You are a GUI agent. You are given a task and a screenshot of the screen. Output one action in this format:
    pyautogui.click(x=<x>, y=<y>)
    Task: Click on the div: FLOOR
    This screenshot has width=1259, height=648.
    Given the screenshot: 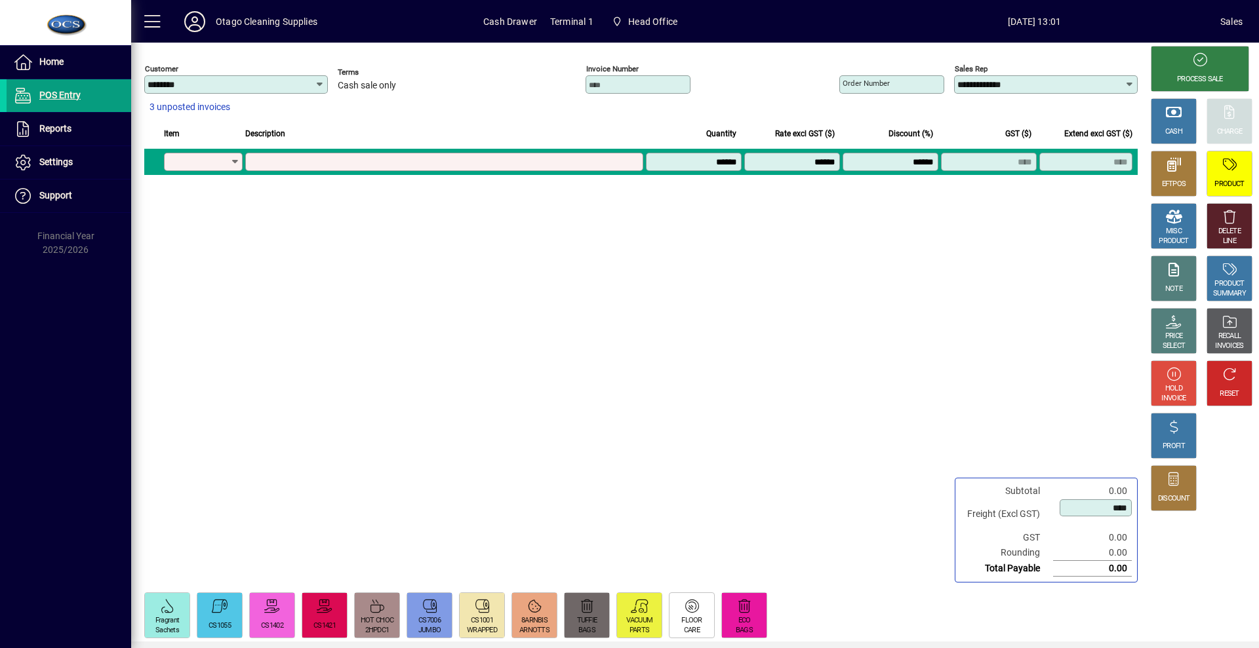 What is the action you would take?
    pyautogui.click(x=692, y=621)
    